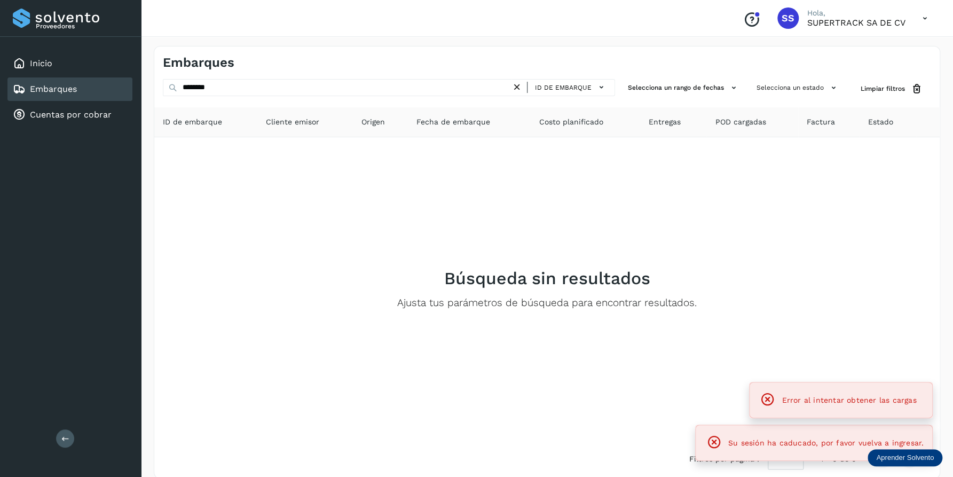 Image resolution: width=953 pixels, height=477 pixels. What do you see at coordinates (683, 88) in the screenshot?
I see `button: Selecciona un rango de fechas` at bounding box center [683, 88].